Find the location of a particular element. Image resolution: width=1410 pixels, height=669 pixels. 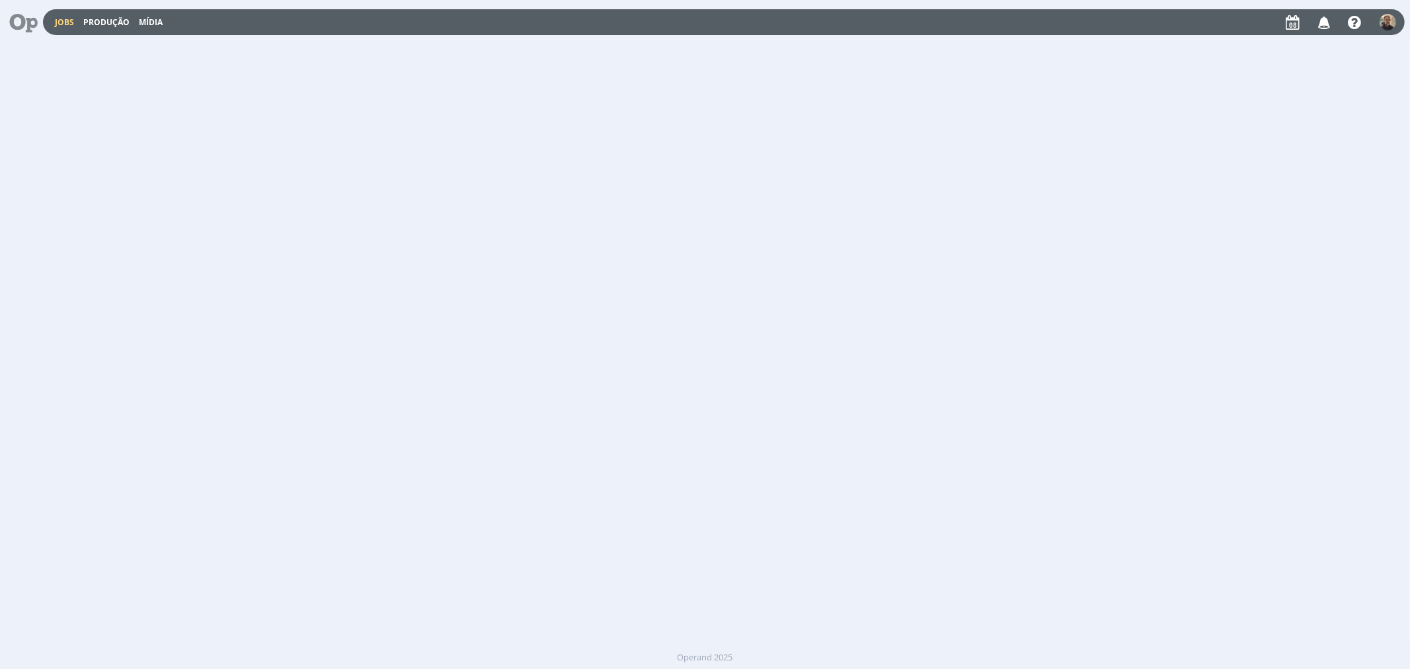

button: R is located at coordinates (1387, 22).